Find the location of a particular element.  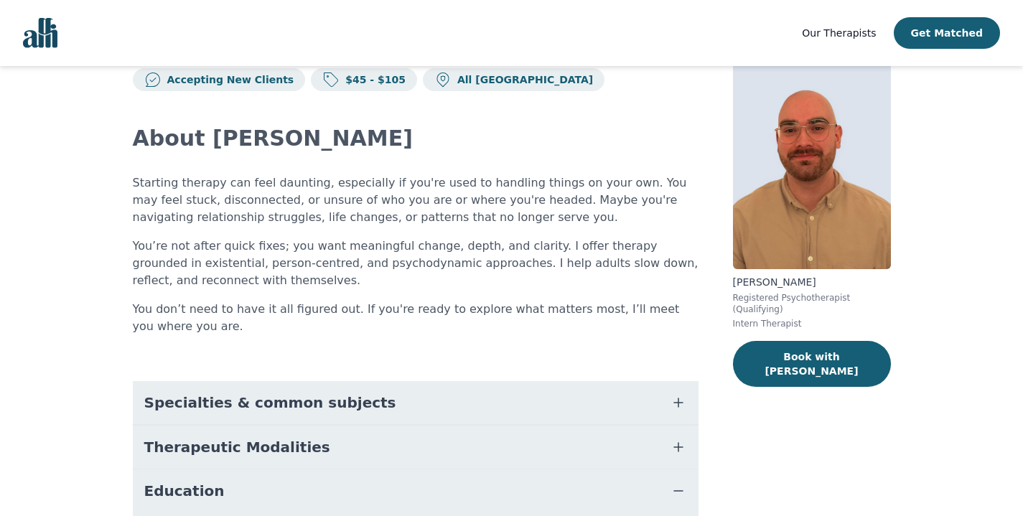

img: Ryan_Ingleby is located at coordinates (812, 166).